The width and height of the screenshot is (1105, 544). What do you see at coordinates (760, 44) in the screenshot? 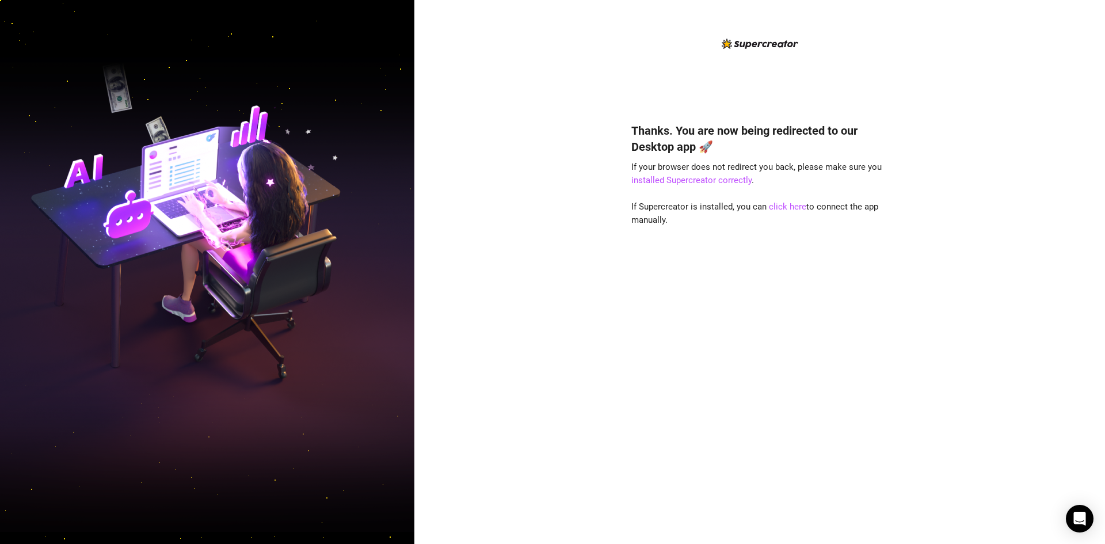
I see `img: logo-BBDzfeDw.svg` at bounding box center [760, 44].